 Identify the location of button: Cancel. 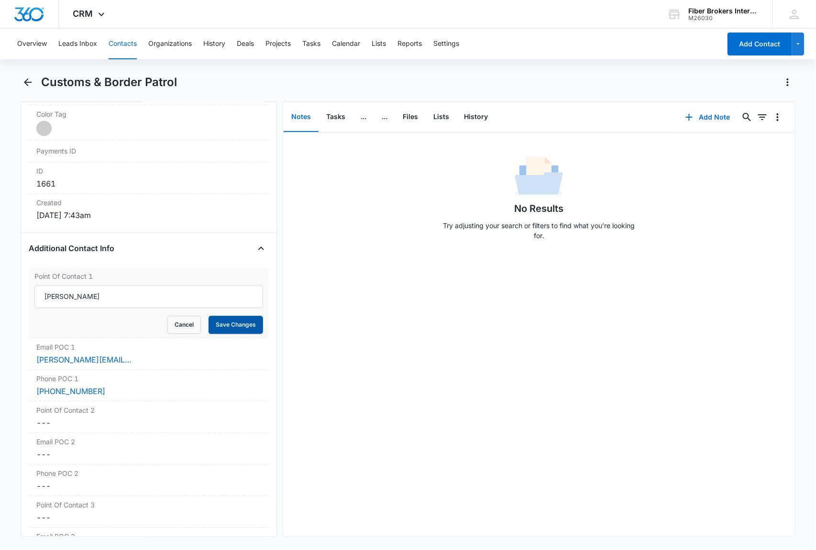
(184, 325).